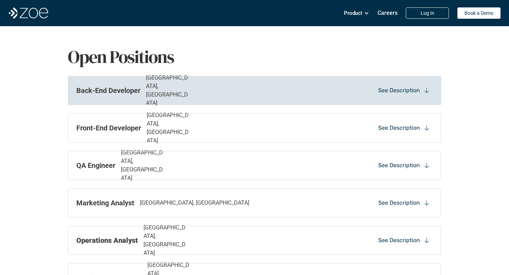 This screenshot has height=275, width=509. Describe the element at coordinates (109, 128) in the screenshot. I see `p: Front-End Developer` at that location.